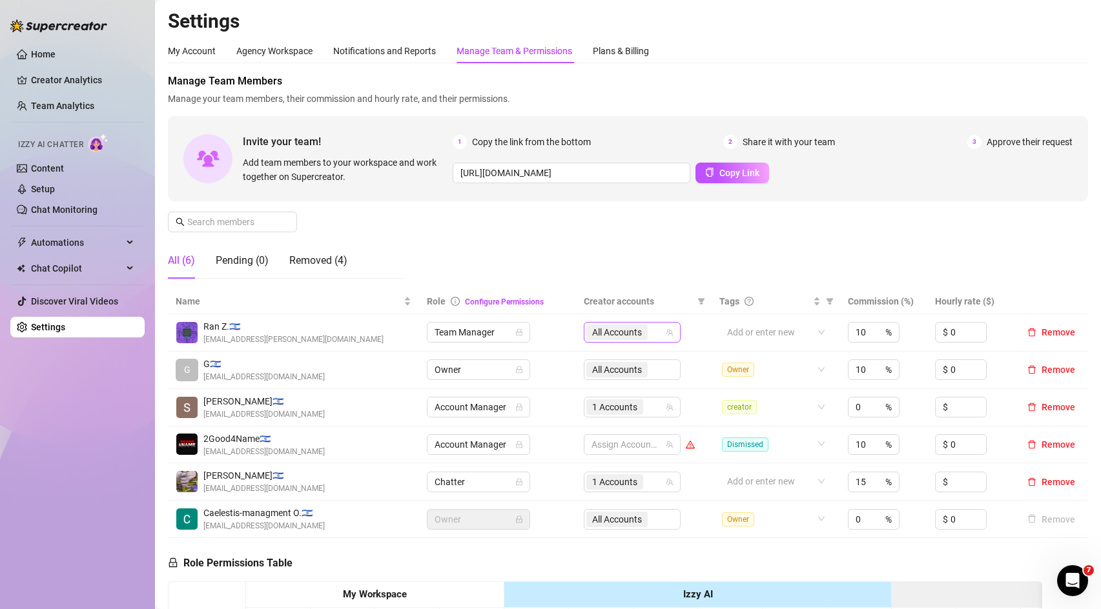  Describe the element at coordinates (698, 595) in the screenshot. I see `strong: Izzy AI` at that location.